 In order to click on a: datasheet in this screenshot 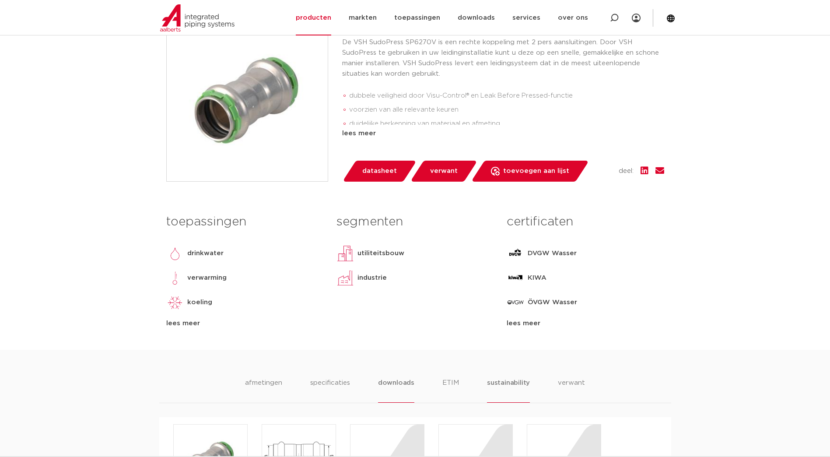, I will do `click(379, 171)`.